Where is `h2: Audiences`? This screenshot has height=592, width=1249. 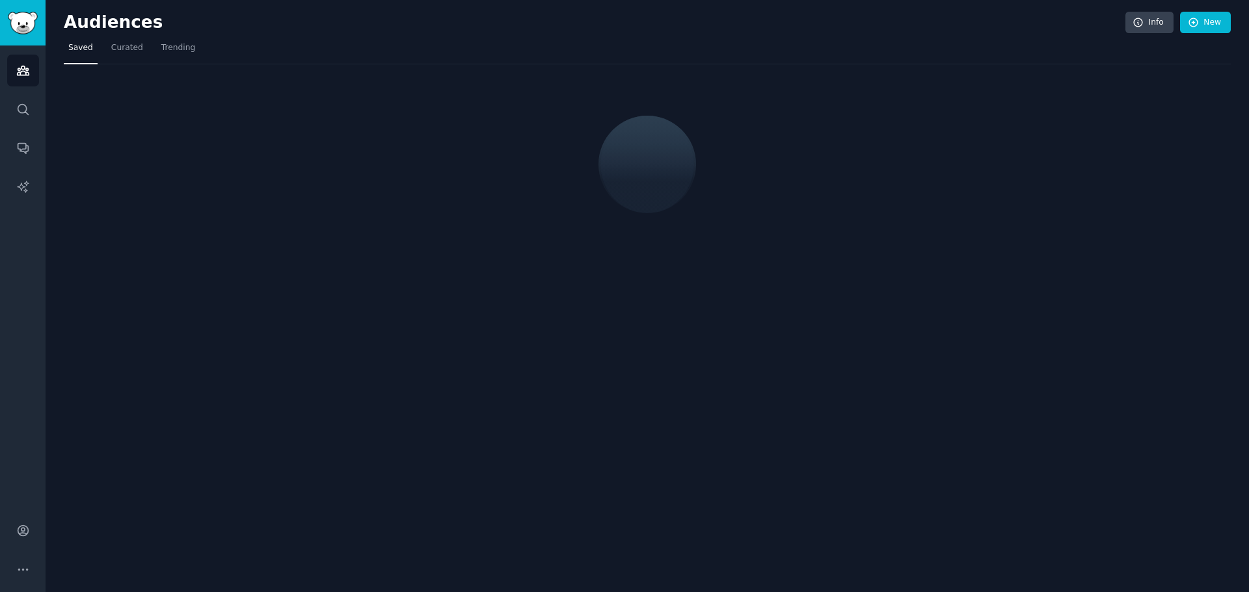 h2: Audiences is located at coordinates (594, 23).